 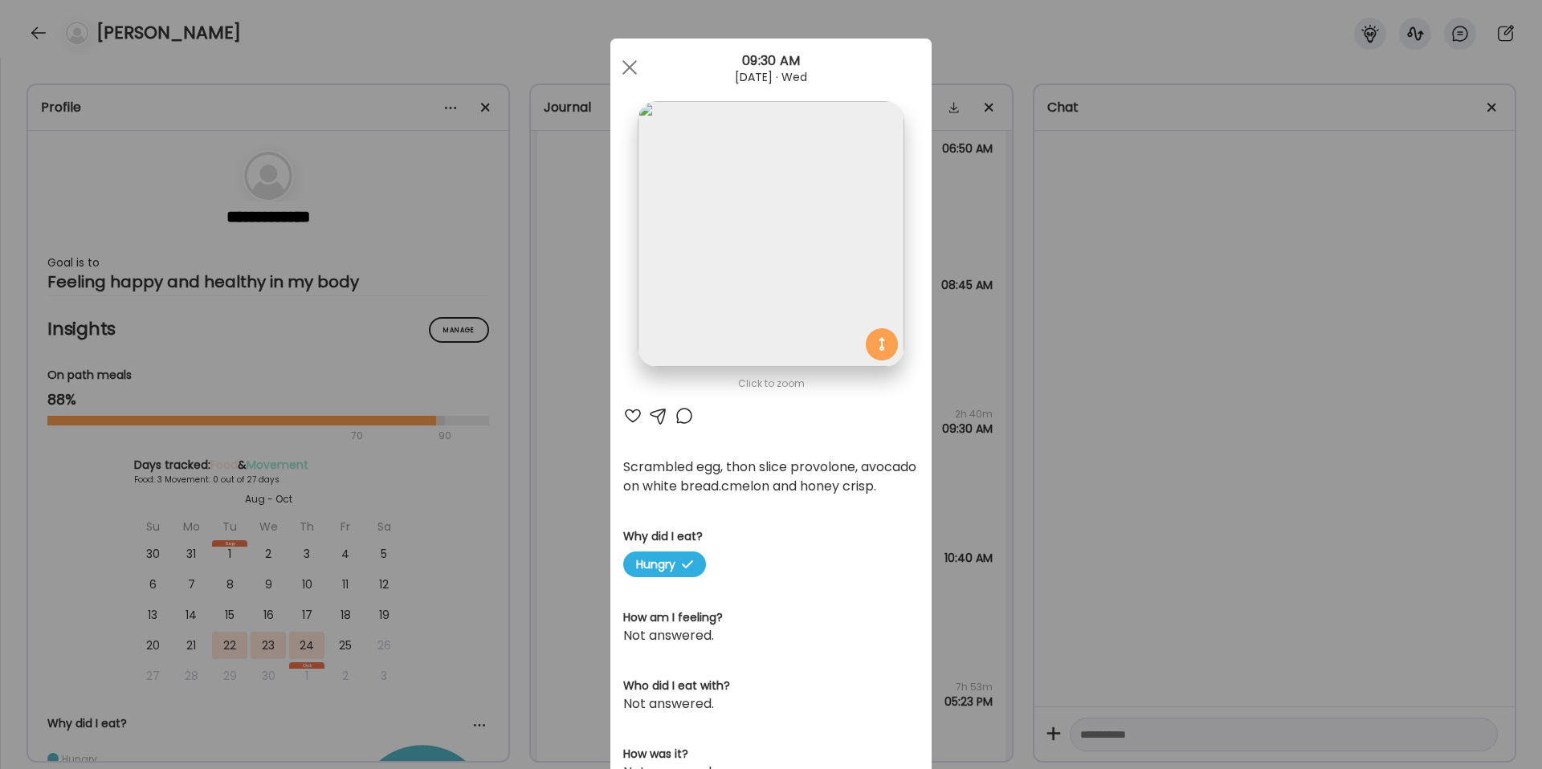 What do you see at coordinates (664, 565) in the screenshot?
I see `span: Hungry` at bounding box center [664, 565].